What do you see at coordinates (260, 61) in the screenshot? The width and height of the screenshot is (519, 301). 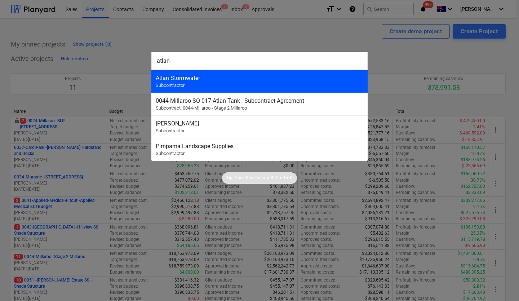 I see `input: Search for projects, articles, contracts, Claims, subcontractors...` at bounding box center [260, 61].